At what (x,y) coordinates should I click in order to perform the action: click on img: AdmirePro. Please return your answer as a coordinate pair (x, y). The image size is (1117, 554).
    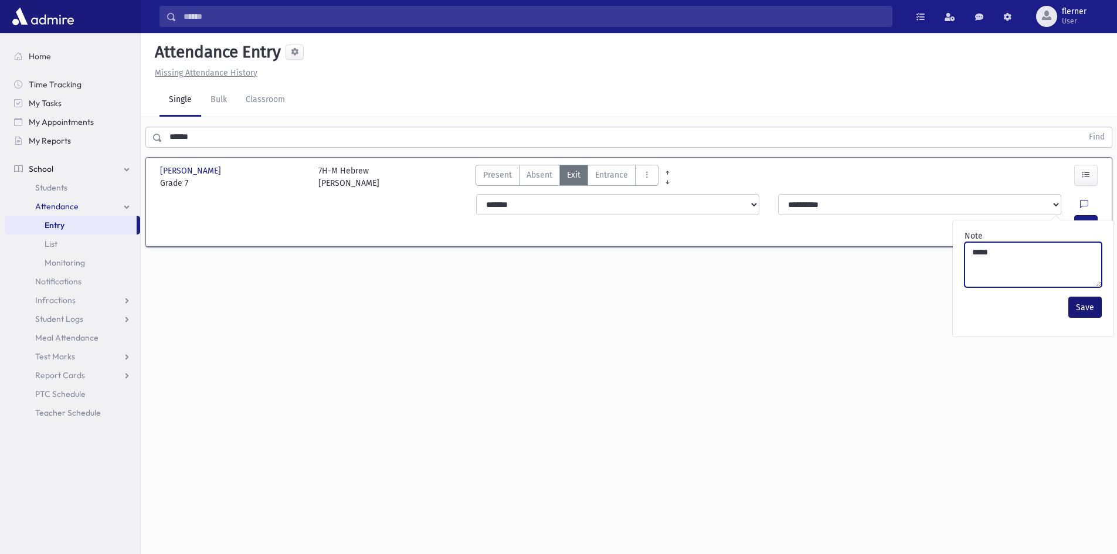
    Looking at the image, I should click on (43, 16).